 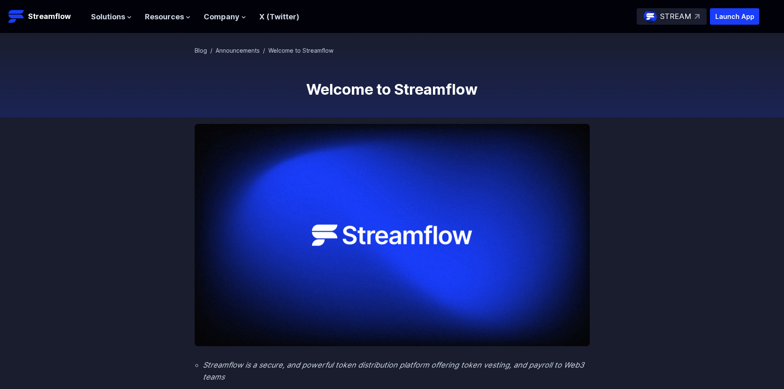 What do you see at coordinates (237, 50) in the screenshot?
I see `a: Announcements` at bounding box center [237, 50].